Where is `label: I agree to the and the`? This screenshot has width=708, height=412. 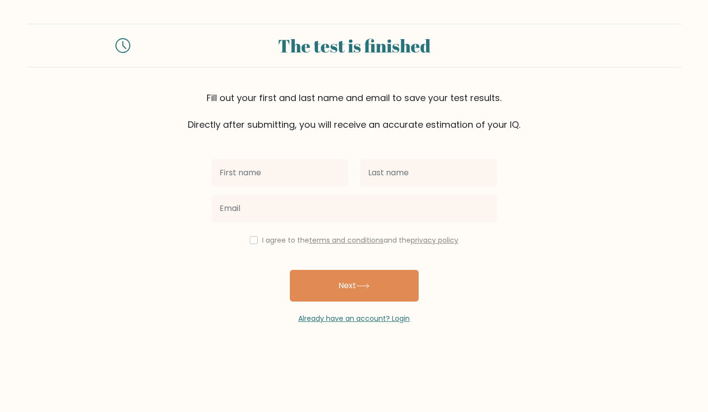 label: I agree to the and the is located at coordinates (360, 240).